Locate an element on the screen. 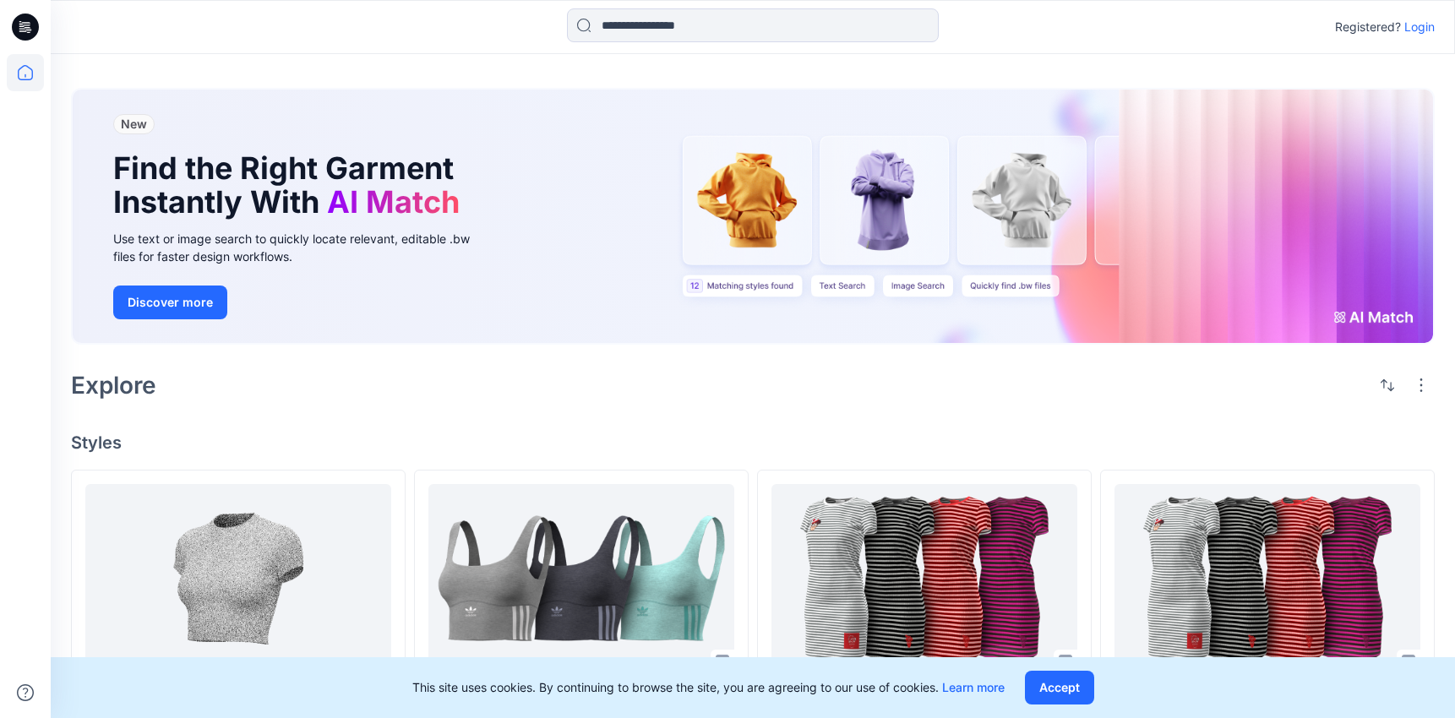  h2: Explore is located at coordinates (113, 385).